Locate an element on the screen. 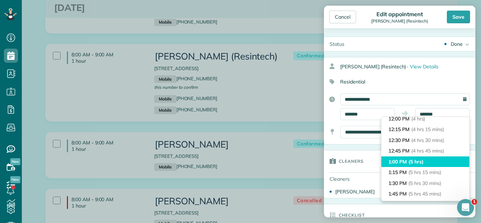 The width and height of the screenshot is (481, 223). li: 12:15 PM is located at coordinates (425, 129).